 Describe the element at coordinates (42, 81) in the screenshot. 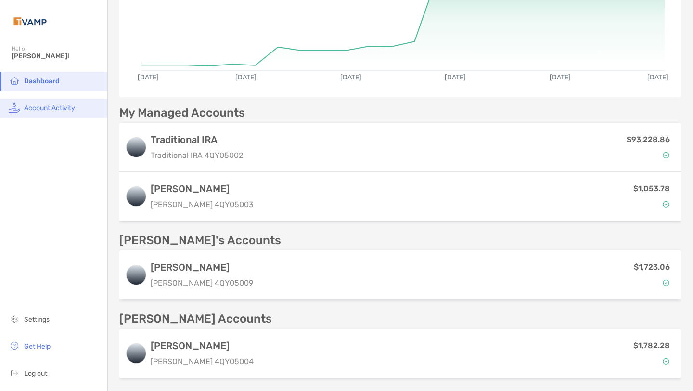

I see `span: Dashboard` at that location.